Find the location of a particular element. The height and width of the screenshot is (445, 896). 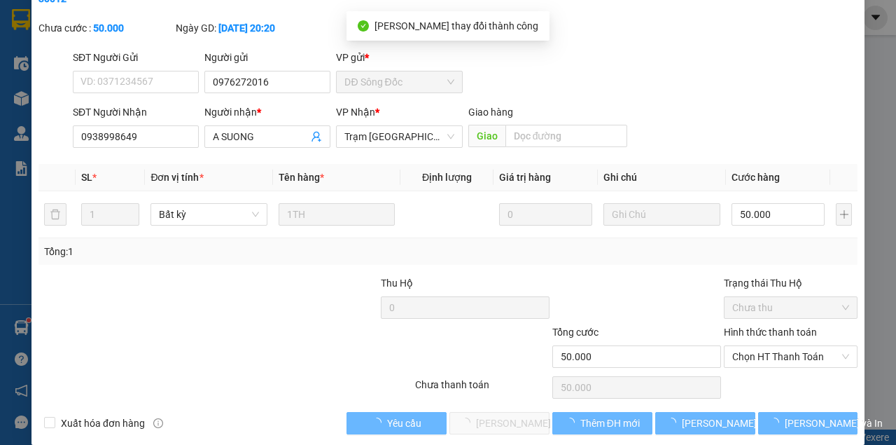

span: Yêu cầu is located at coordinates (404, 423).